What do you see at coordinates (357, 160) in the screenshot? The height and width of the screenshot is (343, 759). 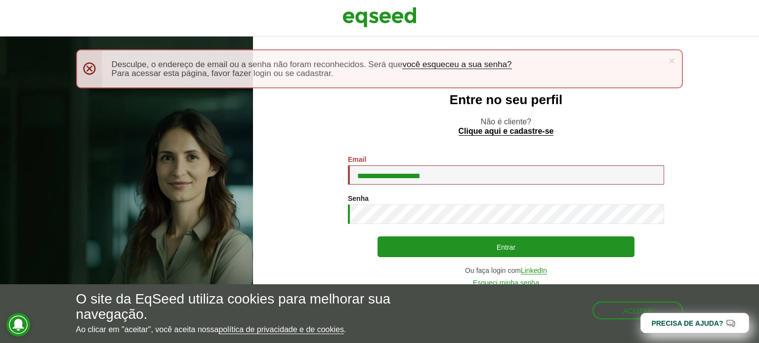 I see `label: Email` at bounding box center [357, 160].